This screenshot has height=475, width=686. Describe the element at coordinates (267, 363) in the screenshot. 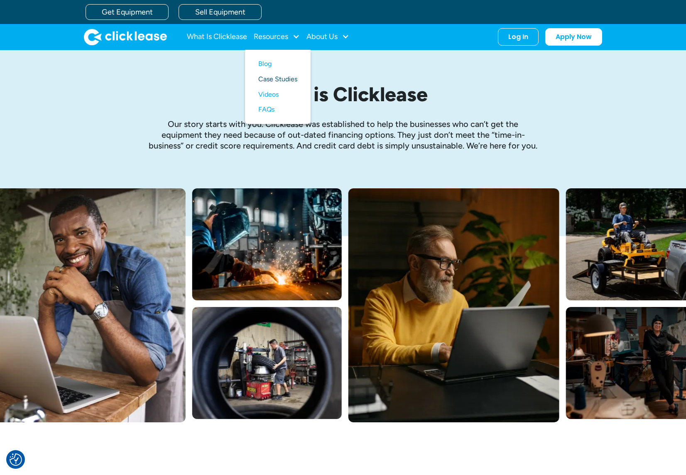

I see `img: A man fitting a new tire on a rim` at that location.